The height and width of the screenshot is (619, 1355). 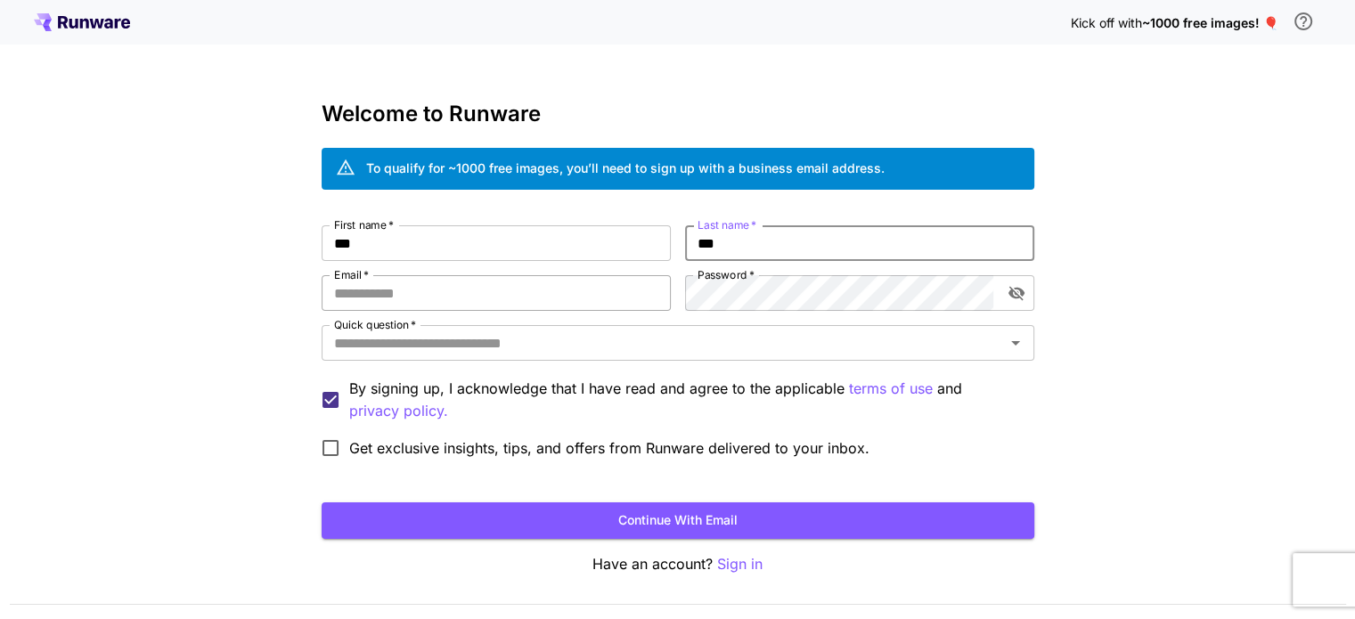 I want to click on button: toggle password visibility, so click(x=1017, y=293).